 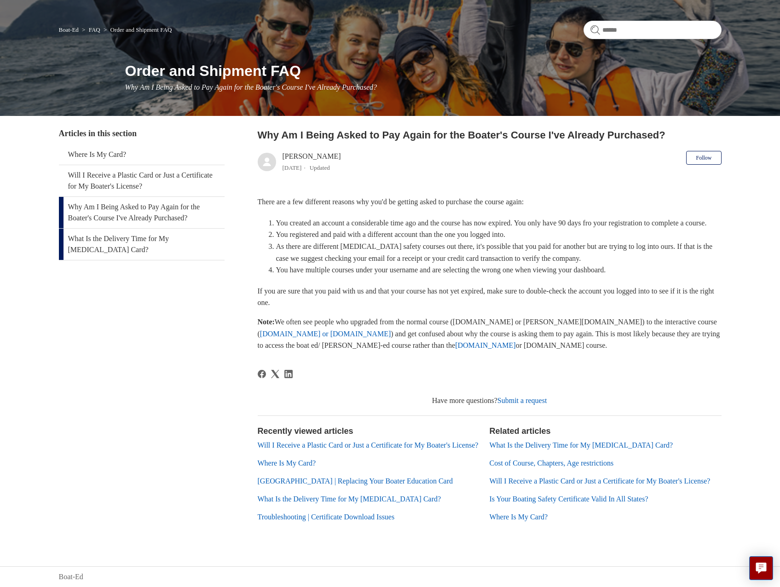 What do you see at coordinates (137, 29) in the screenshot?
I see `li: Order and Shipment FAQ` at bounding box center [137, 29].